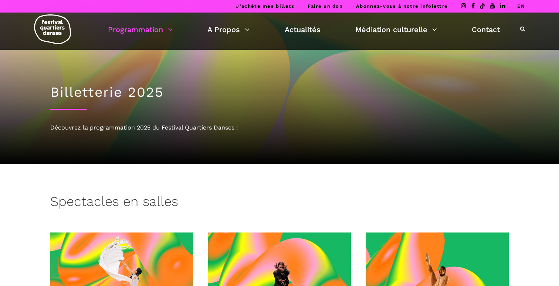 Image resolution: width=559 pixels, height=286 pixels. What do you see at coordinates (396, 30) in the screenshot?
I see `a: Médiation culturelle` at bounding box center [396, 30].